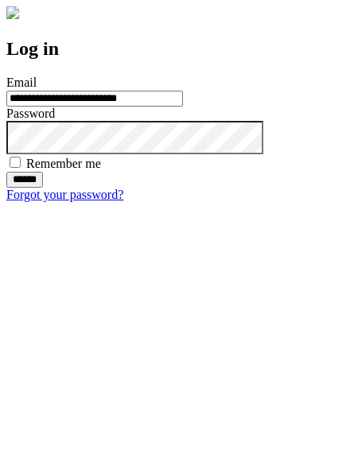 Image resolution: width=358 pixels, height=474 pixels. I want to click on img: logo-4e3dc11c47720685a147b03b5a06dd966a58ff35d612b21f08c02c0306f2b779.png, so click(13, 13).